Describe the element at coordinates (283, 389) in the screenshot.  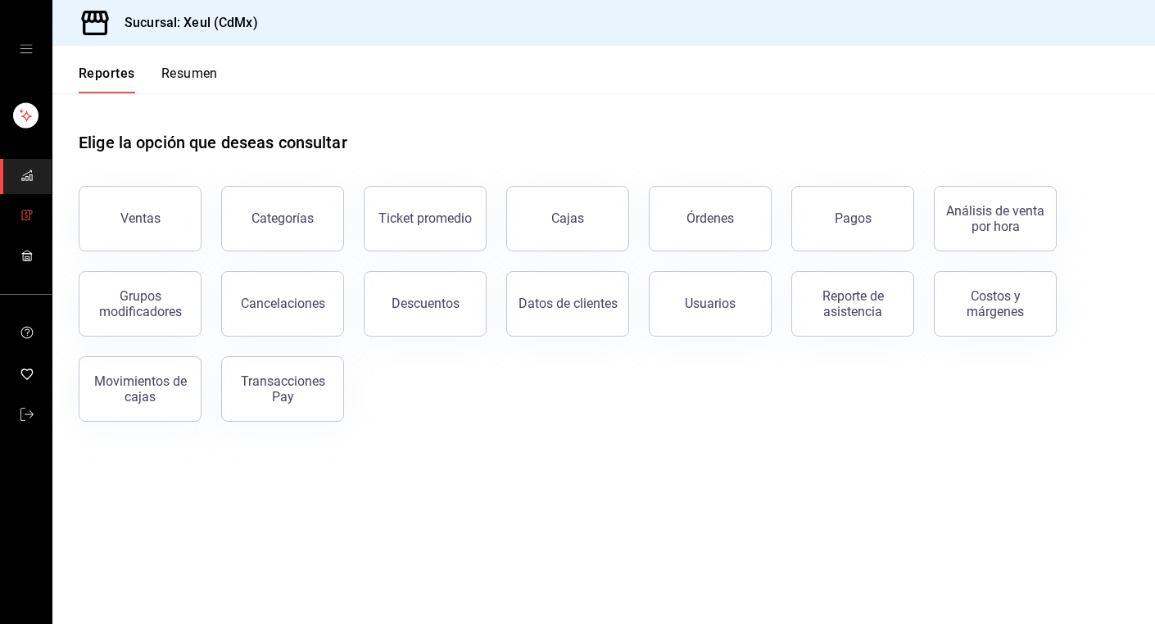
I see `button: Transacciones Pay` at that location.